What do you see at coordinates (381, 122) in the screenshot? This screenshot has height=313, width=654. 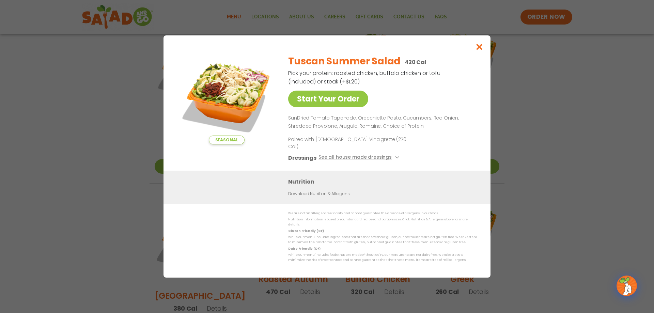 I see `p: SunDried Tomato Tapenade, Orecchiette Pasta, Cucumbers, Red Onion, Shredded Provolone, Arugula, R...` at bounding box center [381, 122].